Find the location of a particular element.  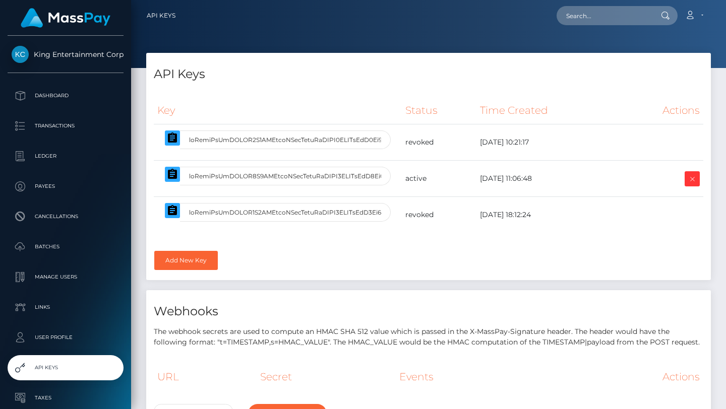

p: Dashboard is located at coordinates (66, 96).